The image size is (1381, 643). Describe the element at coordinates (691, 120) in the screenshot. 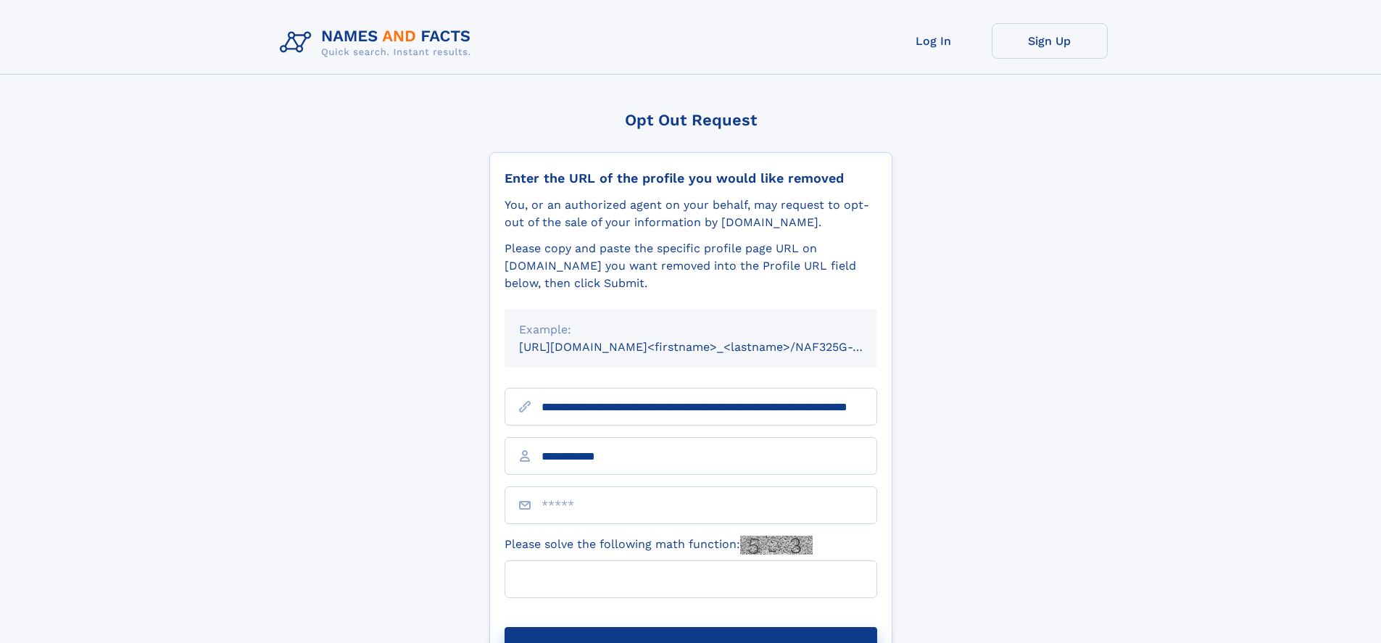

I see `div: Opt Out Request` at that location.